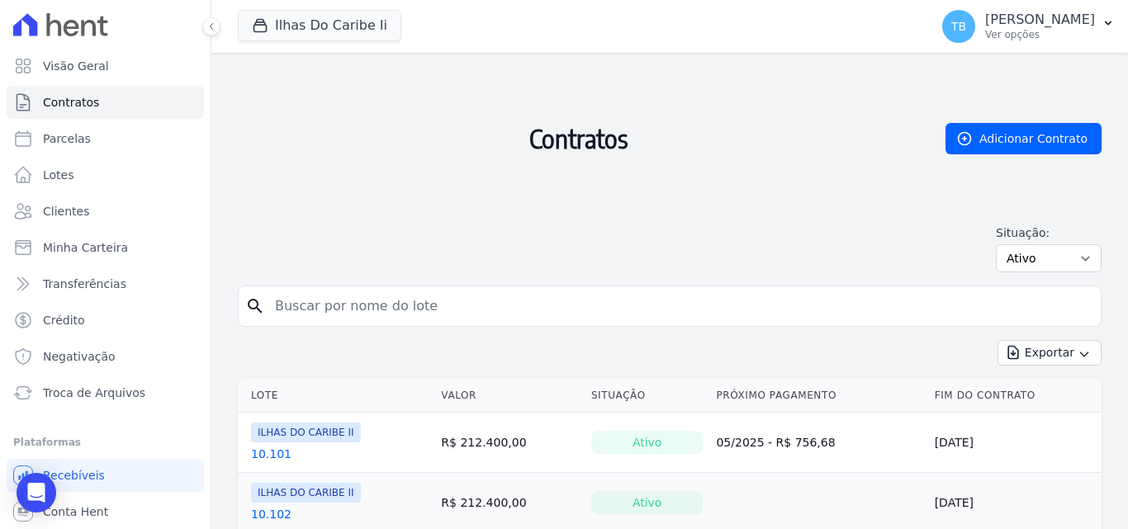  What do you see at coordinates (105, 320) in the screenshot?
I see `a: Crédito` at bounding box center [105, 320].